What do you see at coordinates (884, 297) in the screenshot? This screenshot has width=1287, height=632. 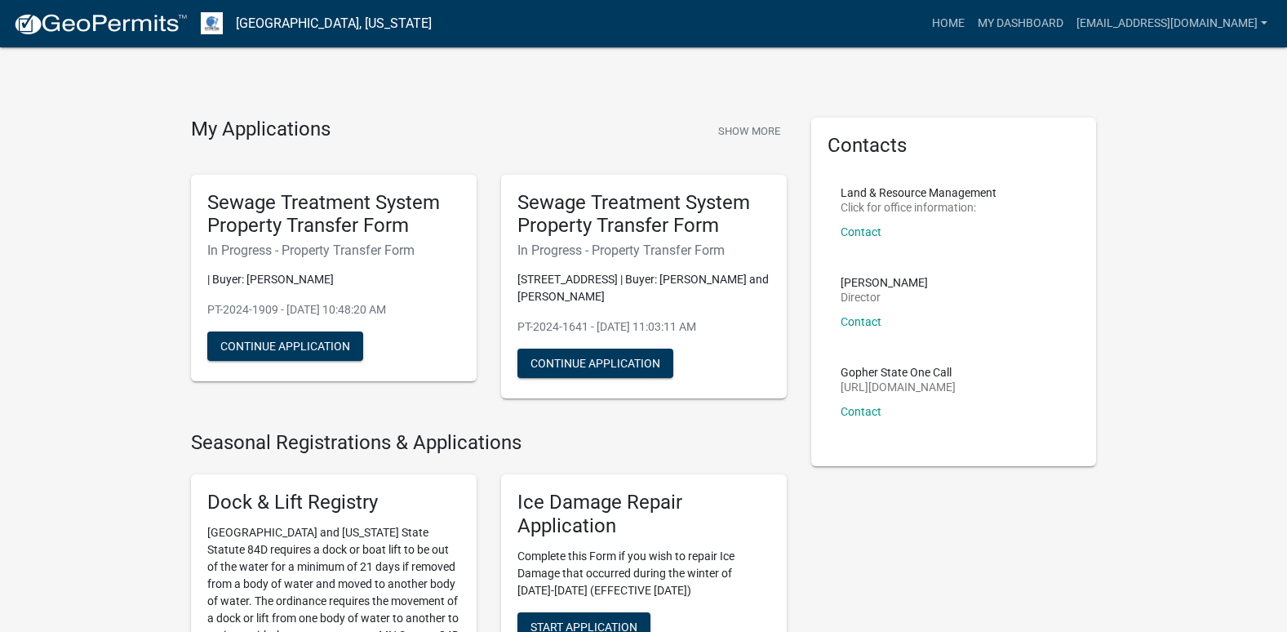 I see `p: Director` at bounding box center [884, 297].